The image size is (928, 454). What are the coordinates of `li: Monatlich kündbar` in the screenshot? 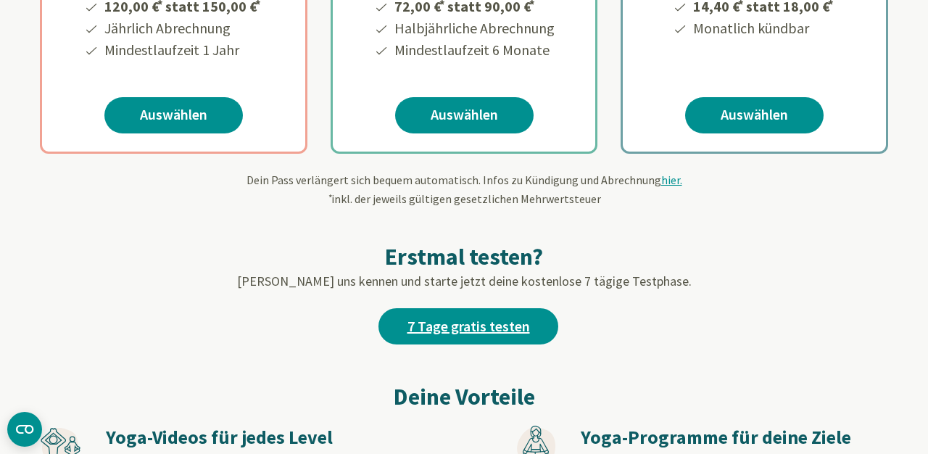 It's located at (764, 28).